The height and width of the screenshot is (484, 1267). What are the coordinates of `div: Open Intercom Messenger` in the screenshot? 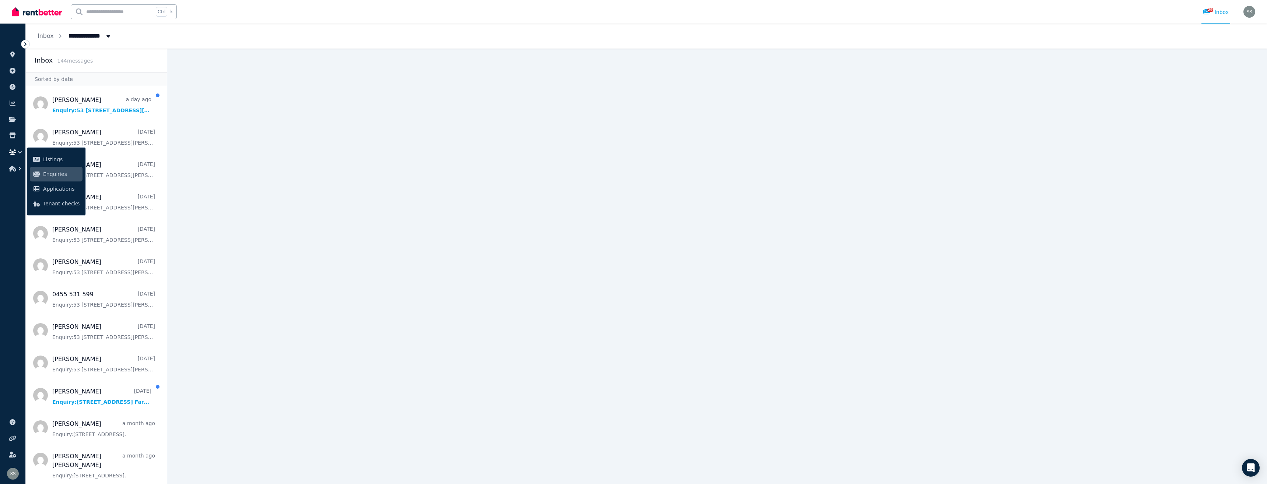 It's located at (1250, 468).